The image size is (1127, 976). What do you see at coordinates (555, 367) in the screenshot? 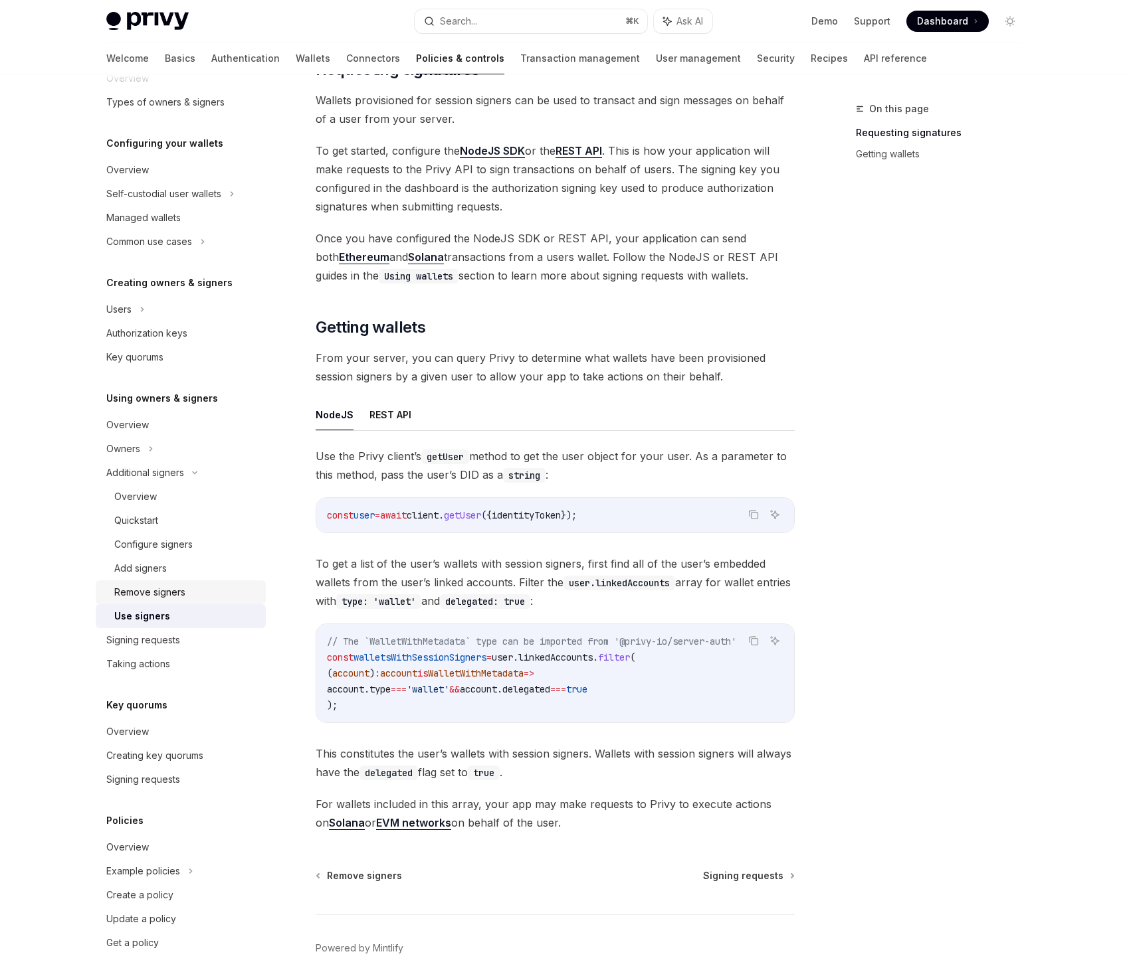
I see `span: From your server, you can query Privy to determine what wallets have been provisioned session sig...` at bounding box center [555, 367].